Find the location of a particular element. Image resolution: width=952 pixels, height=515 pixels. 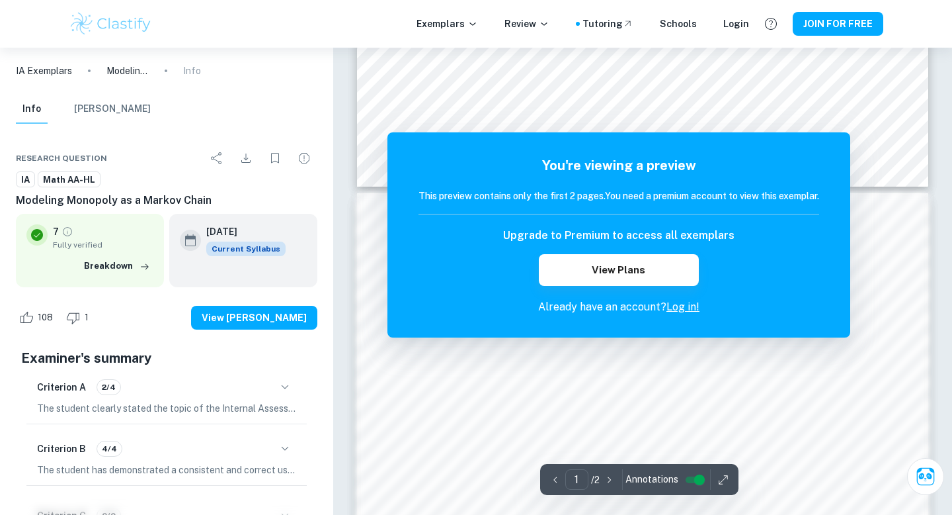

a: Log in! is located at coordinates (683, 306).